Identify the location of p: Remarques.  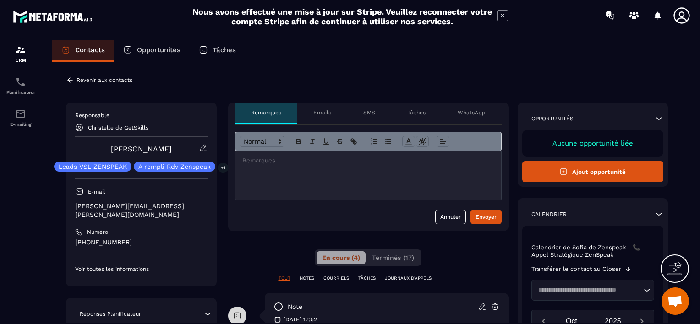
(266, 113).